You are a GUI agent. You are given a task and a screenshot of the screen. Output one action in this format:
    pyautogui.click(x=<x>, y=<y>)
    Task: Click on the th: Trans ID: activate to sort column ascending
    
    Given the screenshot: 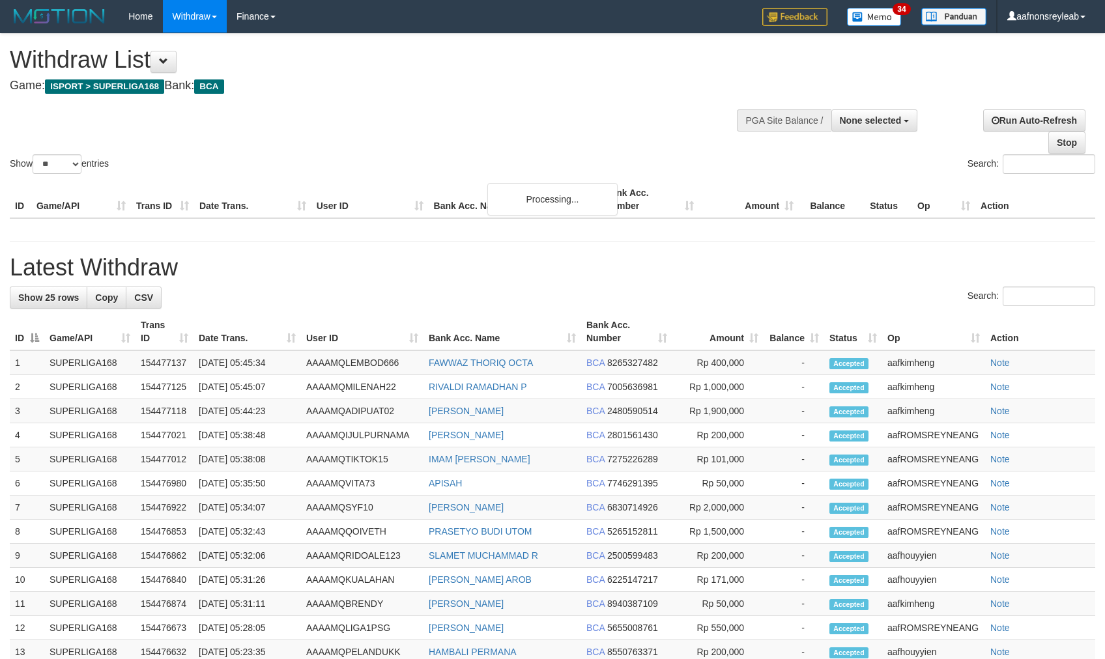 What is the action you would take?
    pyautogui.click(x=164, y=332)
    